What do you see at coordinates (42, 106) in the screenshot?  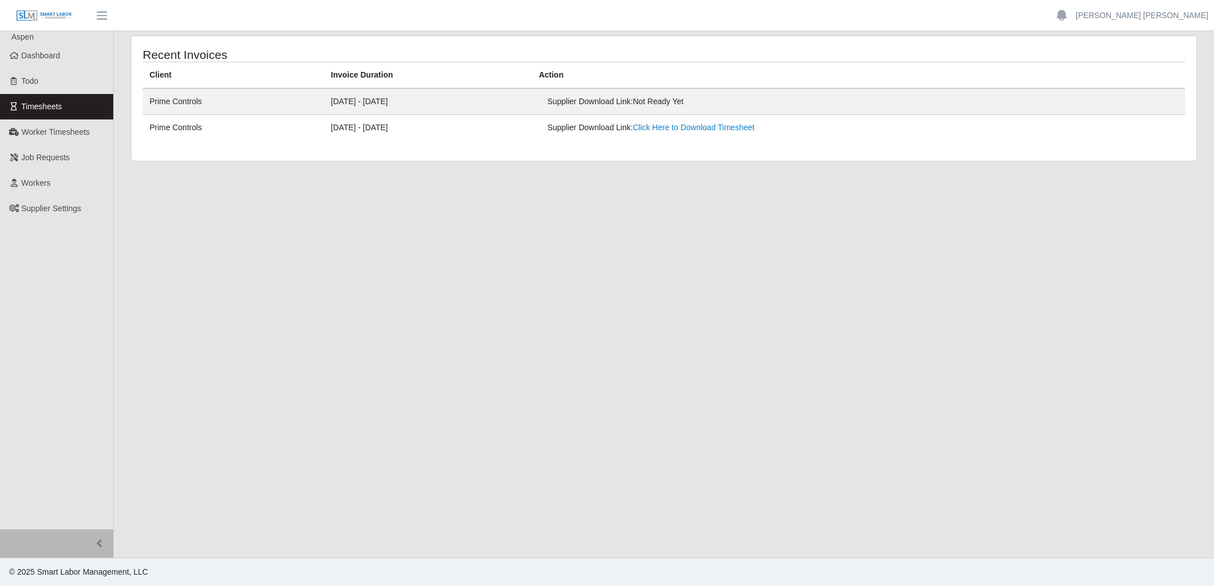 I see `span: Timesheets` at bounding box center [42, 106].